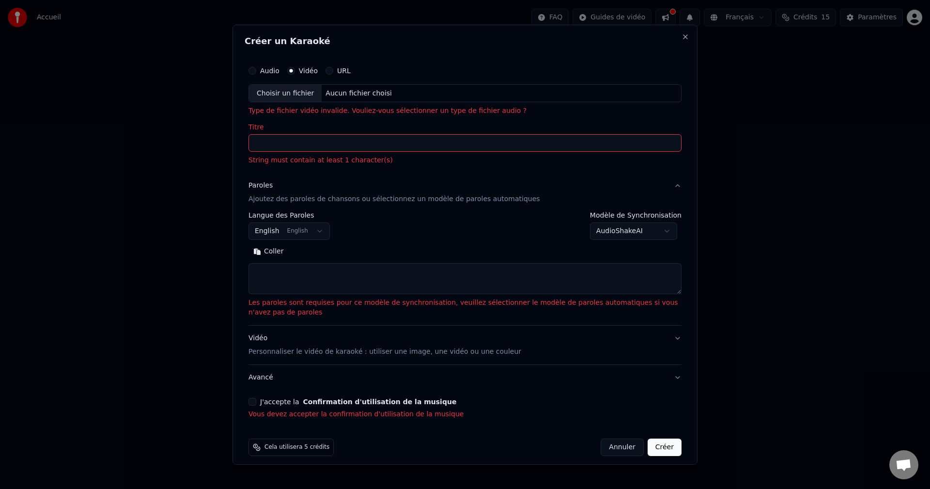  What do you see at coordinates (358, 402) in the screenshot?
I see `label: J'accepte la` at bounding box center [358, 402].